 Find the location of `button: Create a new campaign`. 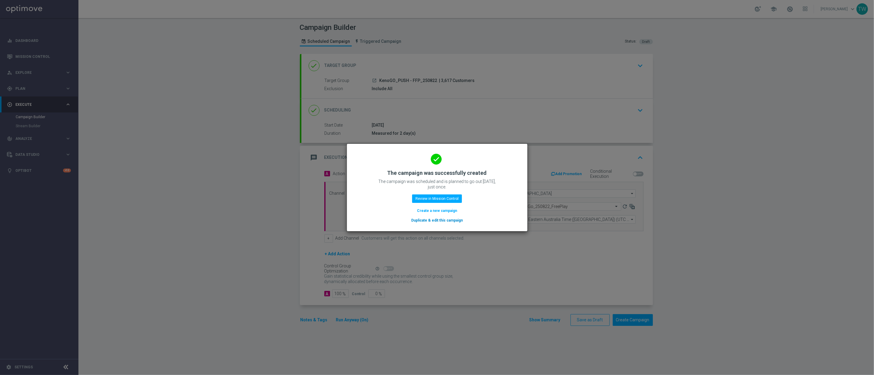

button: Create a new campaign is located at coordinates (437, 211).